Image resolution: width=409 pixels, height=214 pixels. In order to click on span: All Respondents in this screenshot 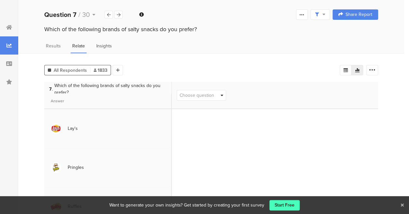, I will do `click(70, 70)`.